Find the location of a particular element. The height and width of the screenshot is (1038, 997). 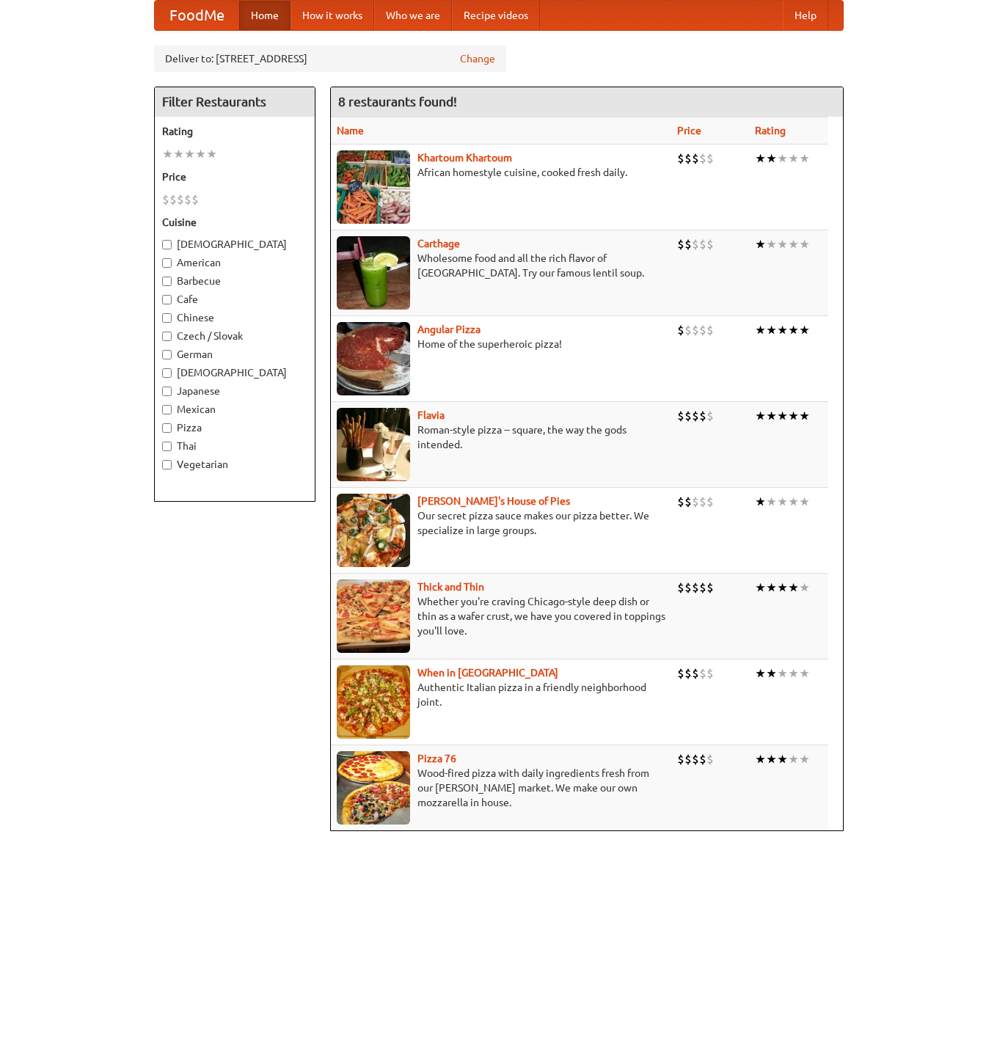

b: Khartoum Khartoum is located at coordinates (464, 158).